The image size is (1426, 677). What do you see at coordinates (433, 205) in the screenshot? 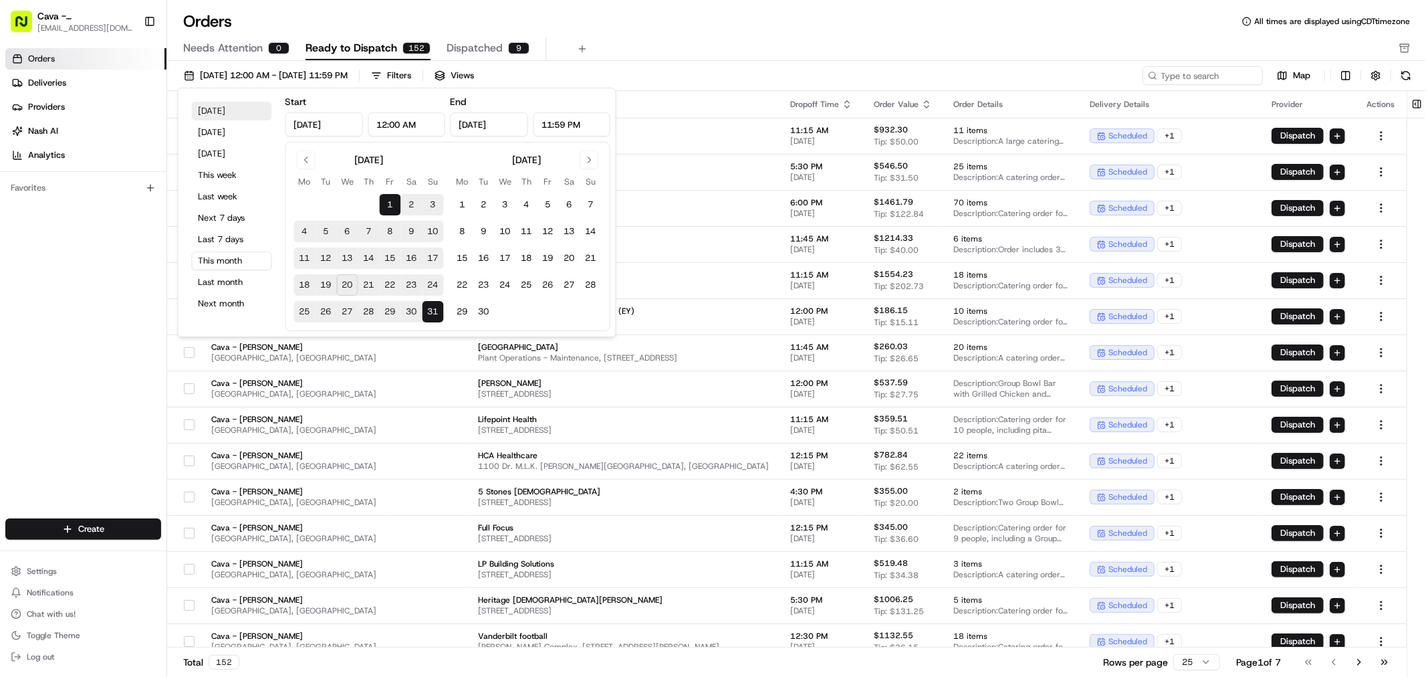
I see `button: 3` at bounding box center [433, 205].